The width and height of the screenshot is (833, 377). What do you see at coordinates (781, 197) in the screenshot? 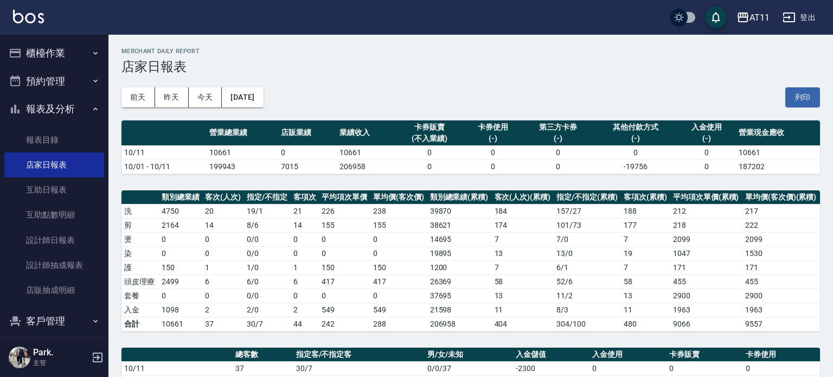
I see `th: 單均價(客次價)(累積)` at bounding box center [781, 197].